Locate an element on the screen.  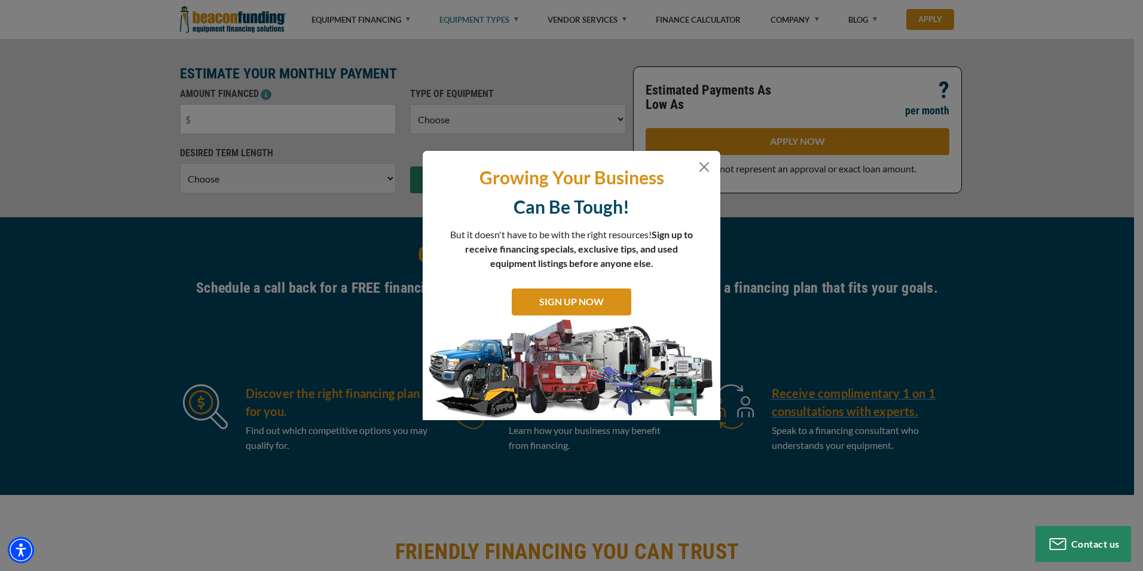
button: Close is located at coordinates (704, 167).